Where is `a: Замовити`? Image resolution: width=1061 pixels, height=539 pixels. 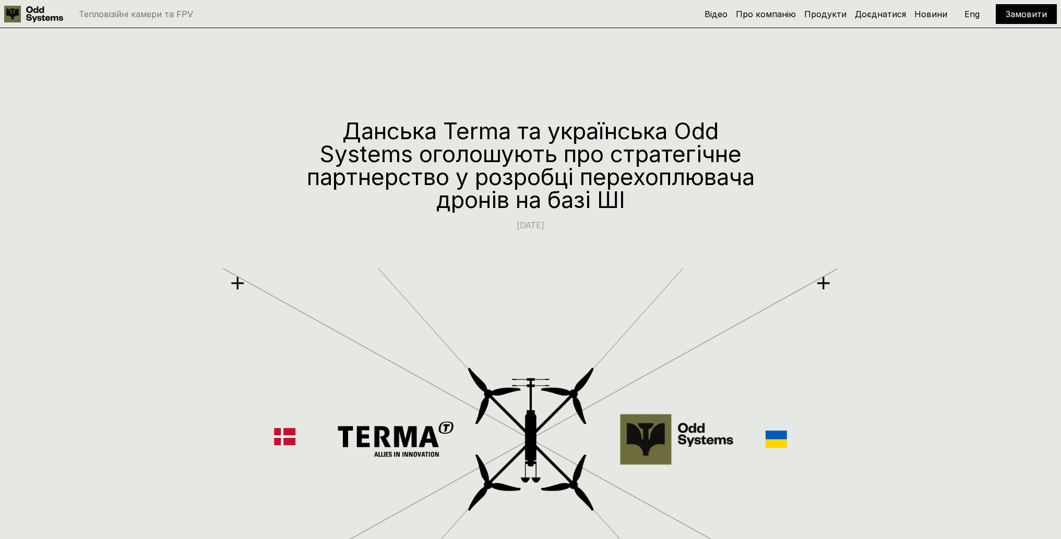
a: Замовити is located at coordinates (1026, 14).